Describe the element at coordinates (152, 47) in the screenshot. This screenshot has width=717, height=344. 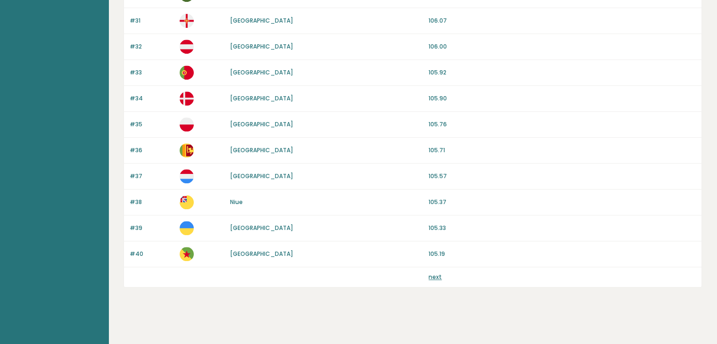
I see `p: #32` at that location.